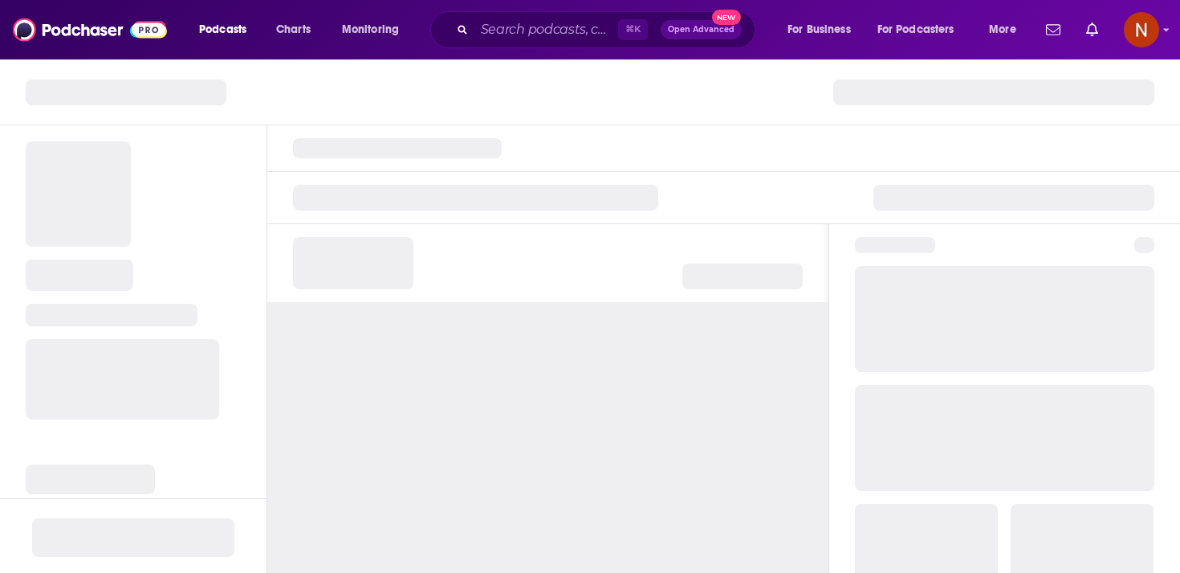  I want to click on a: Charts, so click(293, 30).